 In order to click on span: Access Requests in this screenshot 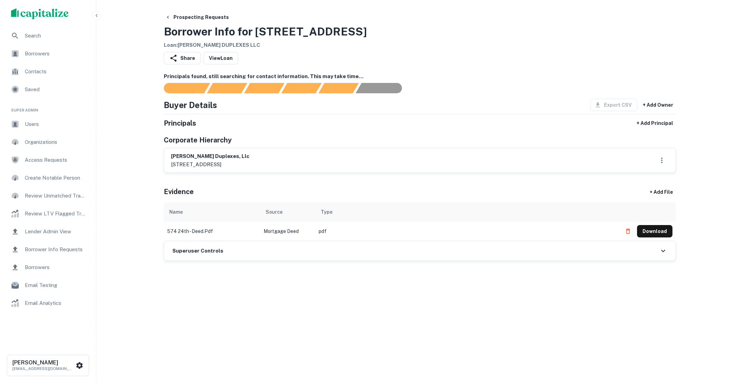, I will do `click(55, 160)`.